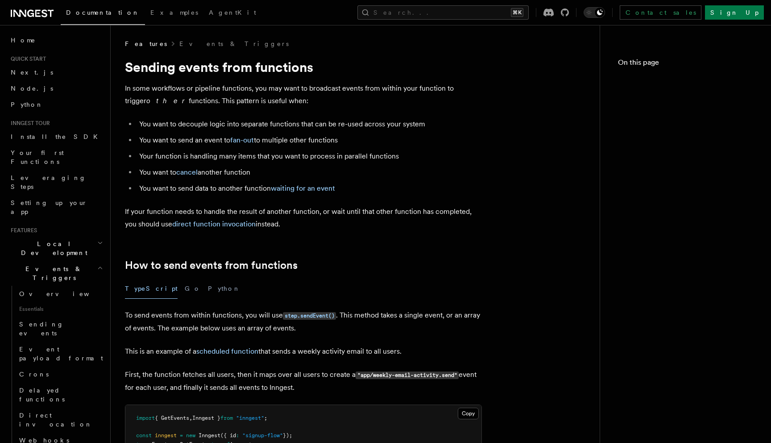 This screenshot has width=771, height=443. Describe the element at coordinates (52, 248) in the screenshot. I see `span: Local Development` at that location.